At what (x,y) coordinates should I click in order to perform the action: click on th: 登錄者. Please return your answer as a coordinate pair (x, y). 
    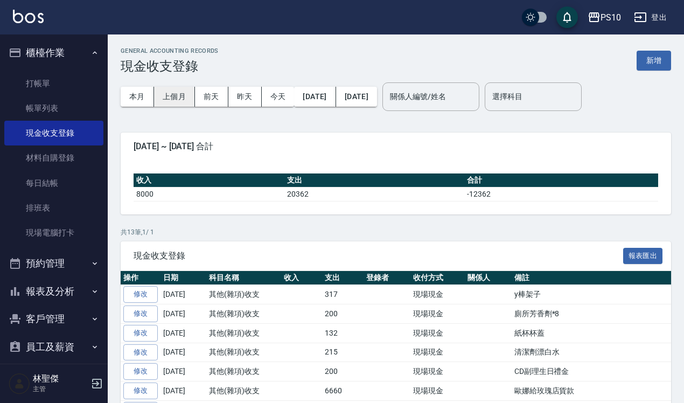
    Looking at the image, I should click on (387, 278).